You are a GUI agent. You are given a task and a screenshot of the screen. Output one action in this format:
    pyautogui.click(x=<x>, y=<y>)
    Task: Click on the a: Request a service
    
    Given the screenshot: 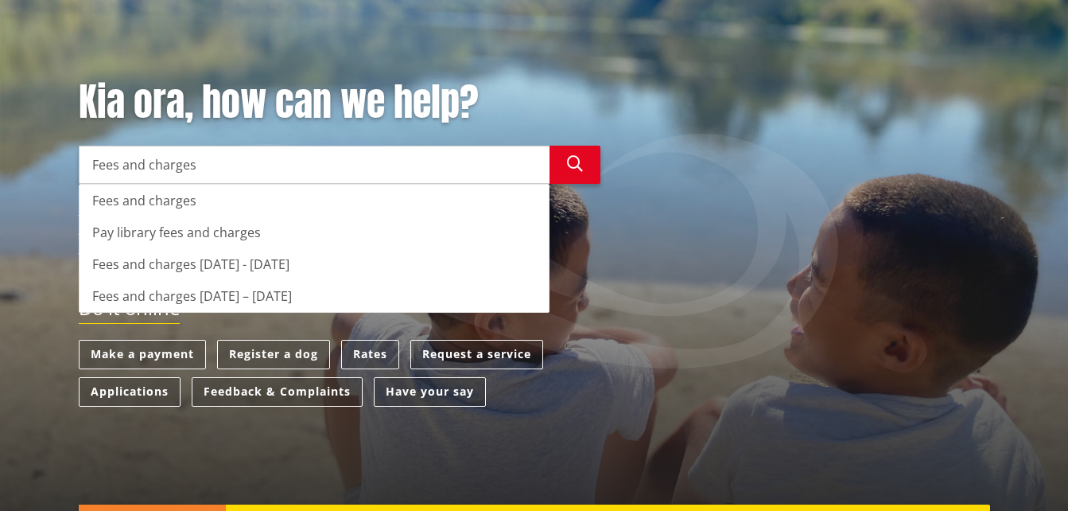 What is the action you would take?
    pyautogui.click(x=476, y=354)
    